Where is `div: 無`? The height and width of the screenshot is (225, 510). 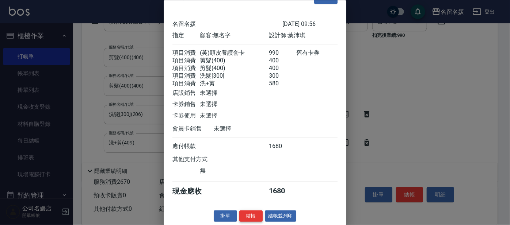
div: 無 is located at coordinates (234, 171).